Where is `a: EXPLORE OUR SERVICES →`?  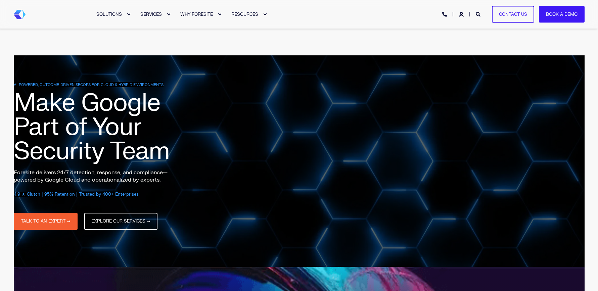
a: EXPLORE OUR SERVICES → is located at coordinates (121, 221).